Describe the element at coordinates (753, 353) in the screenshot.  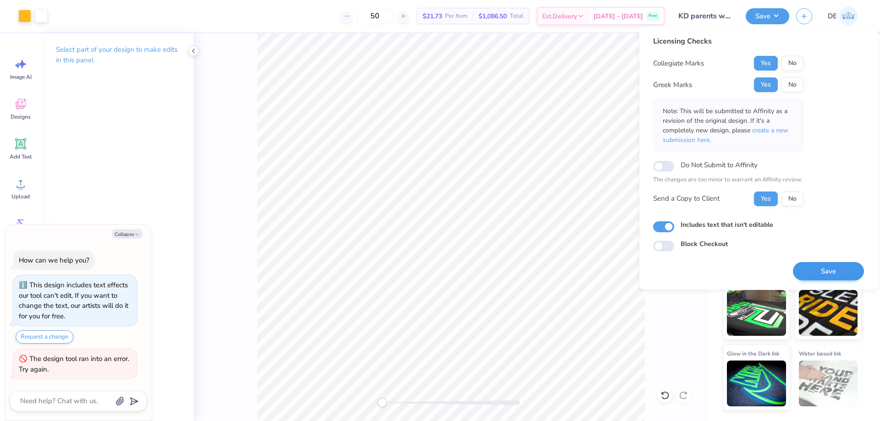
I see `span: Glow in the Dark Ink` at that location.